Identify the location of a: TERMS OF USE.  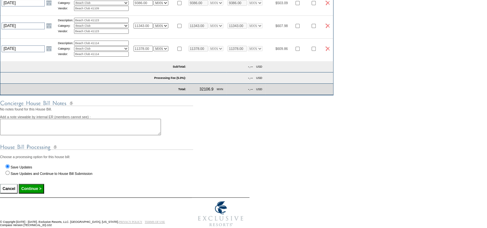
(155, 222).